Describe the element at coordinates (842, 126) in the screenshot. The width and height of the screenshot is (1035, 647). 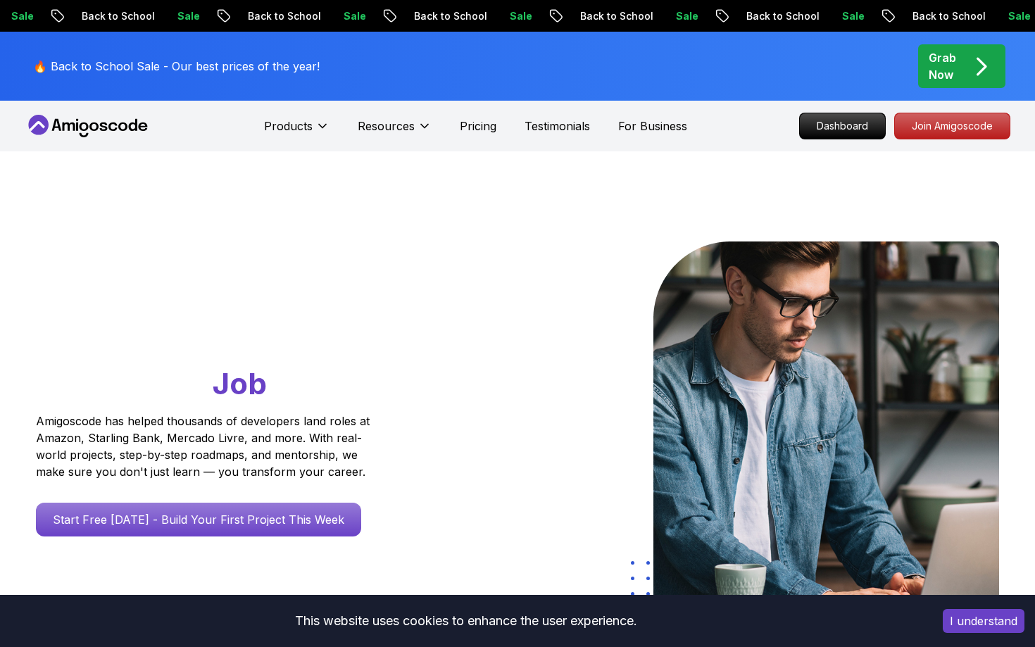
I see `a: Dashboard` at that location.